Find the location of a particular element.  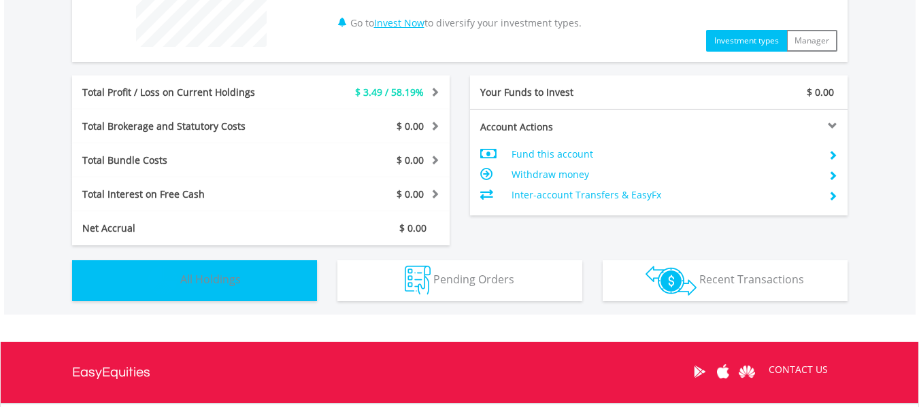

button: All Holdings is located at coordinates (194, 281).